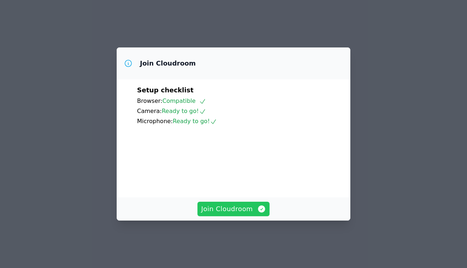 The height and width of the screenshot is (268, 467). What do you see at coordinates (168, 63) in the screenshot?
I see `h3: Join Cloudroom` at bounding box center [168, 63].